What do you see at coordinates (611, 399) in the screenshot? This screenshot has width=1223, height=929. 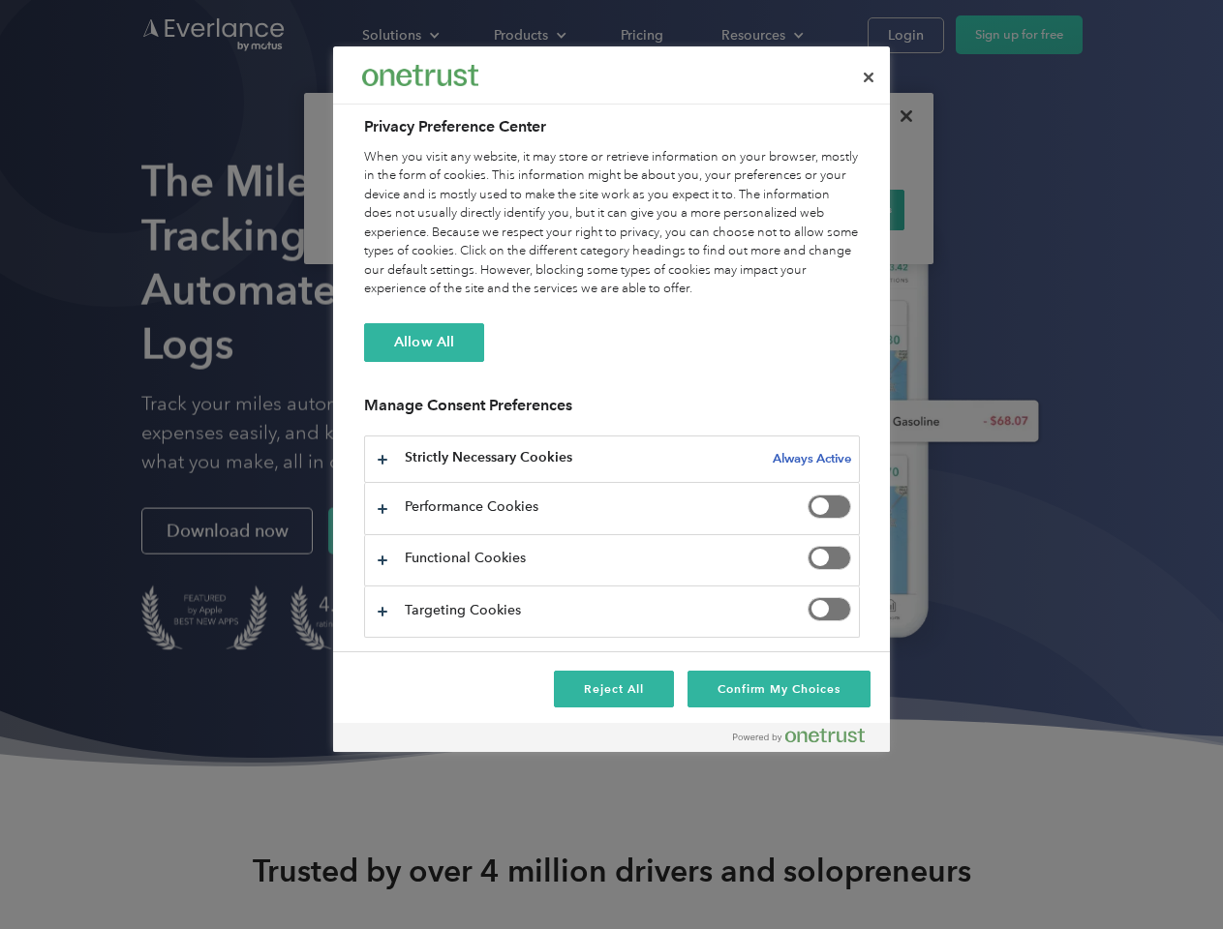 I see `div: Privacy Preference Center` at bounding box center [611, 399].